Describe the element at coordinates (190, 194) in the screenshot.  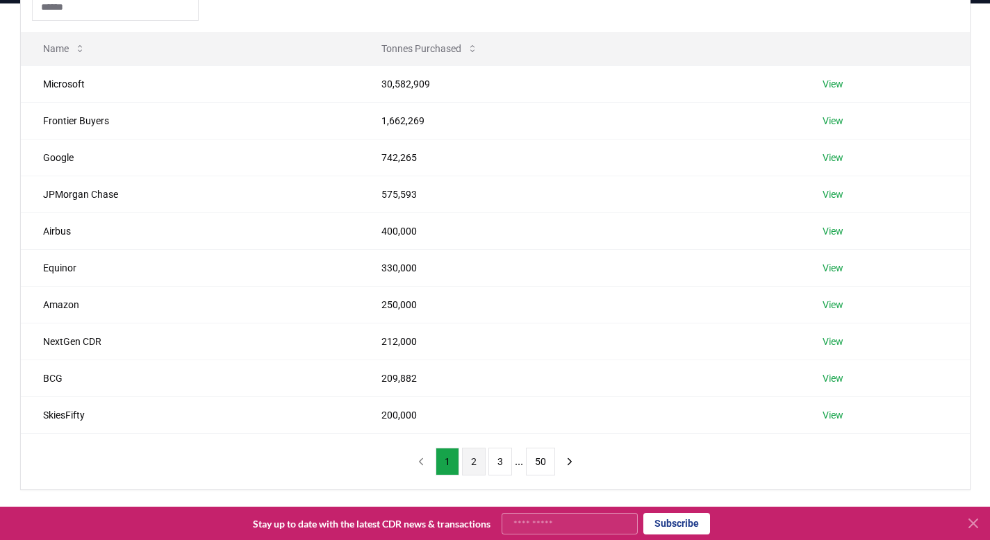
I see `td: JPMorgan Chase` at that location.